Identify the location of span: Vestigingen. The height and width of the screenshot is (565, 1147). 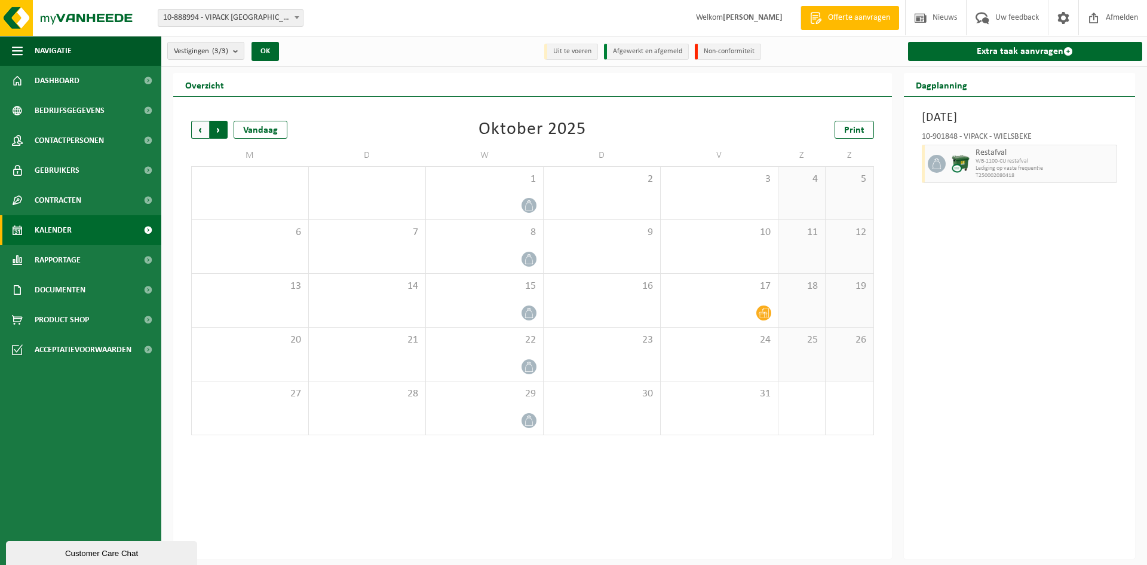
(201, 51).